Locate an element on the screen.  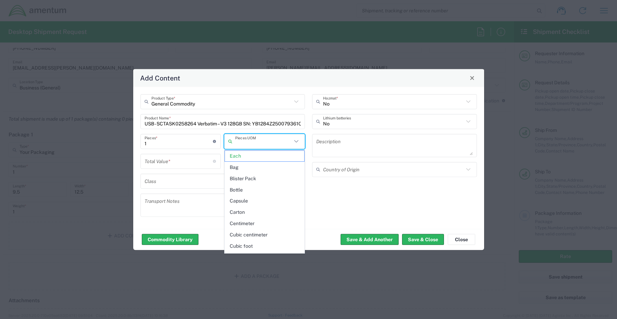
span: Bag is located at coordinates (264, 167).